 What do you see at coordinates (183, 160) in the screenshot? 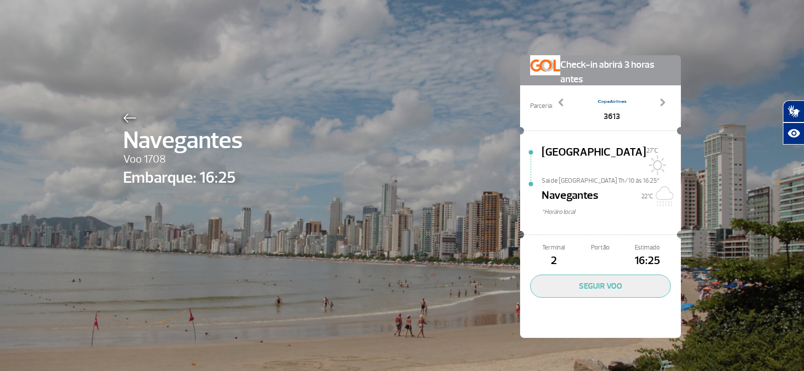
I see `span: Voo 1708` at bounding box center [183, 160].